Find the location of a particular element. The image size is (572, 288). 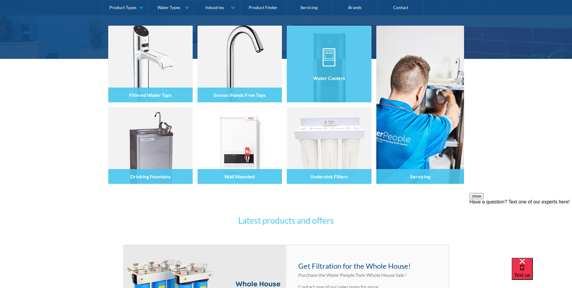

h4: Drinking Fountains is located at coordinates (150, 176).